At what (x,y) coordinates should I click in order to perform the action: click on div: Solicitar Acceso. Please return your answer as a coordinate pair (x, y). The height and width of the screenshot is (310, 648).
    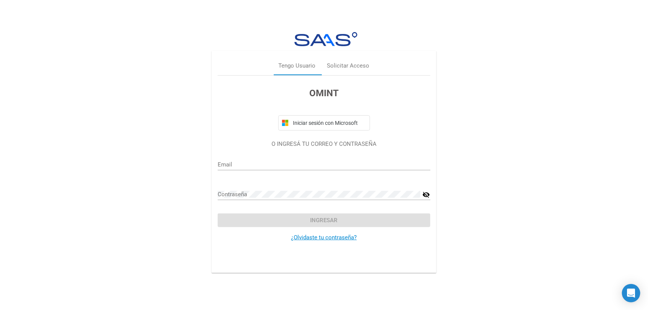
    Looking at the image, I should click on (348, 66).